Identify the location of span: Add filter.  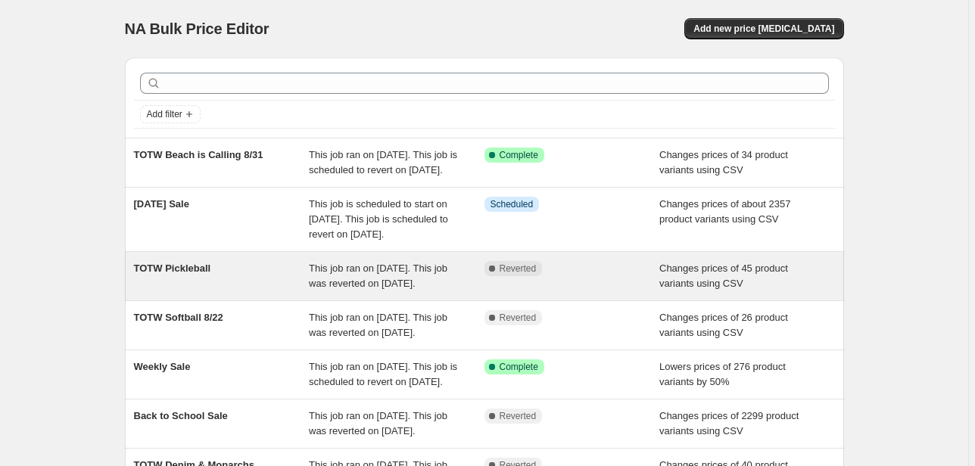
(164, 114).